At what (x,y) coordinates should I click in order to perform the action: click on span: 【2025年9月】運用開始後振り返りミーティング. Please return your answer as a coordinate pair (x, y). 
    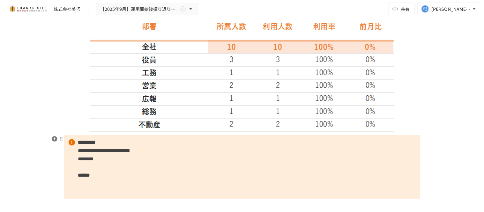
    Looking at the image, I should click on (139, 9).